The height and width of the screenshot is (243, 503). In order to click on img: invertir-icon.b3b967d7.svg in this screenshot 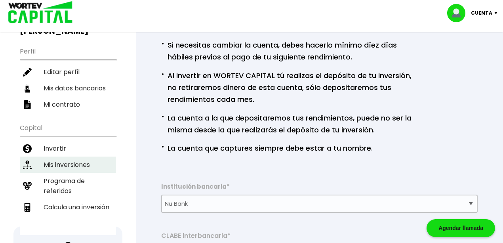, I will do `click(27, 149)`.